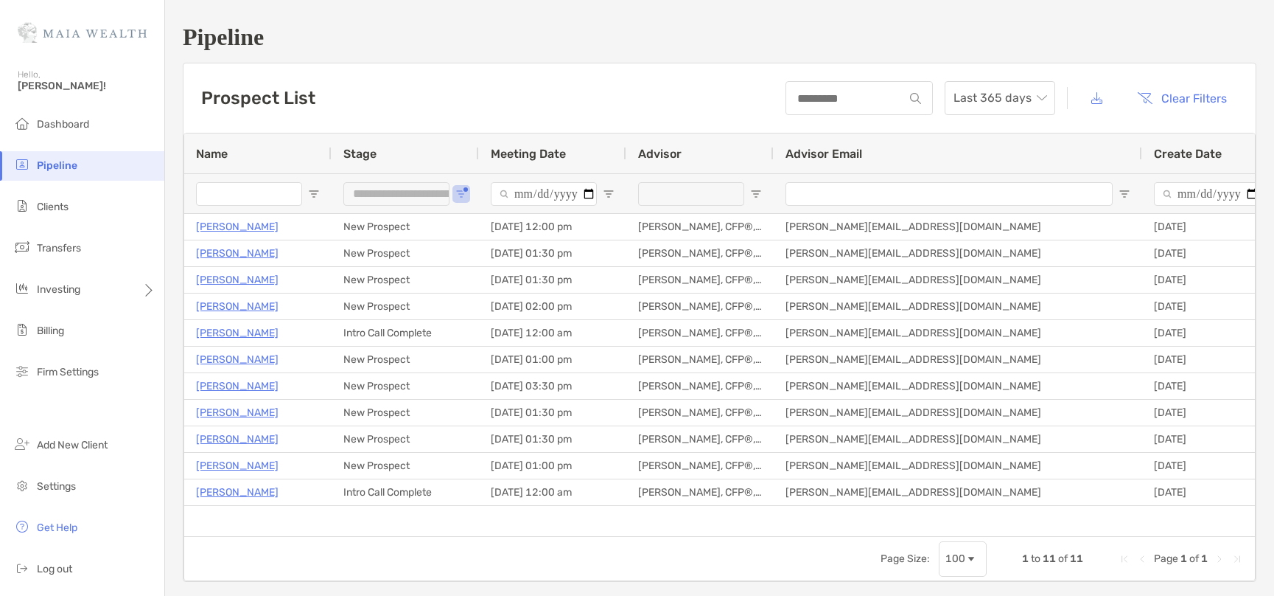 The height and width of the screenshot is (596, 1274). Describe the element at coordinates (719, 37) in the screenshot. I see `h1: Pipeline` at that location.